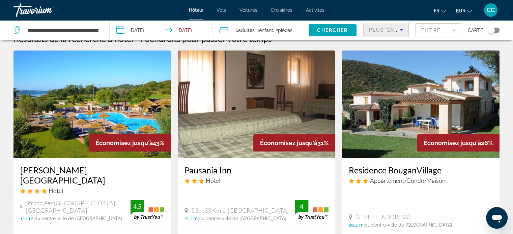 This screenshot has height=234, width=513. What do you see at coordinates (408, 181) in the screenshot?
I see `span: Appartement/Condo/Maison` at bounding box center [408, 181].